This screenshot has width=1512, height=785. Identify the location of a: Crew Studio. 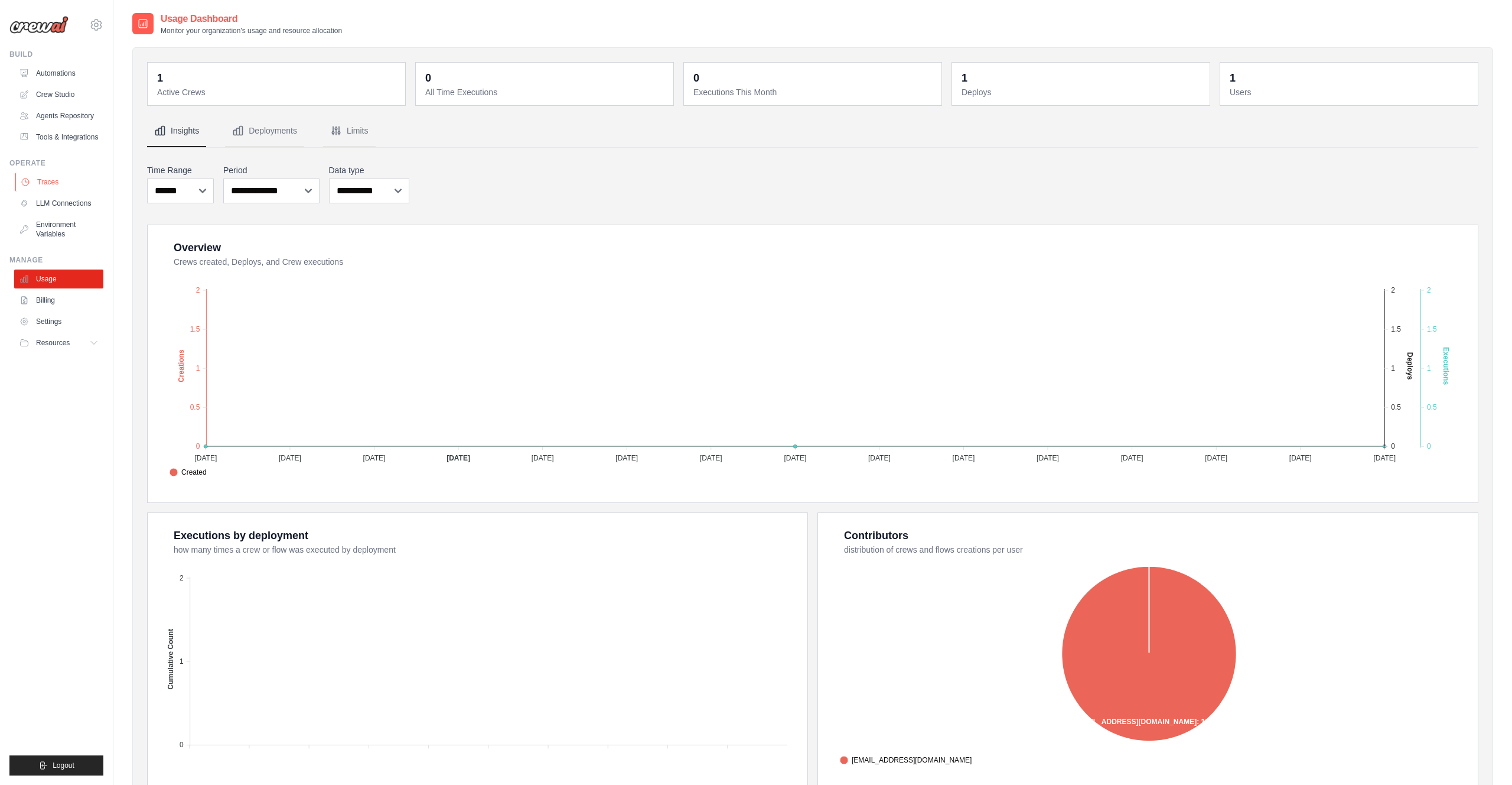
(58, 95).